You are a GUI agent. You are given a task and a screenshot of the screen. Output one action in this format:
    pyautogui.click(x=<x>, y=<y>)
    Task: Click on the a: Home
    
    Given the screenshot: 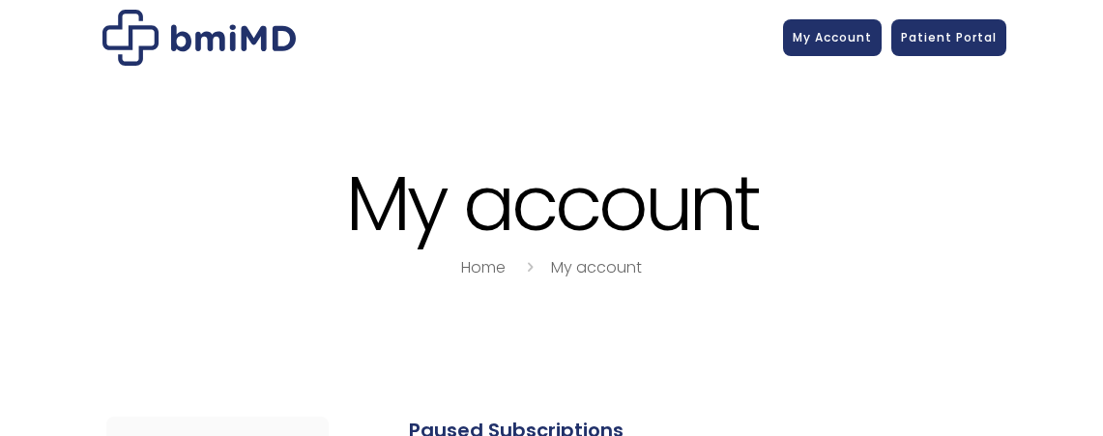 What is the action you would take?
    pyautogui.click(x=483, y=267)
    